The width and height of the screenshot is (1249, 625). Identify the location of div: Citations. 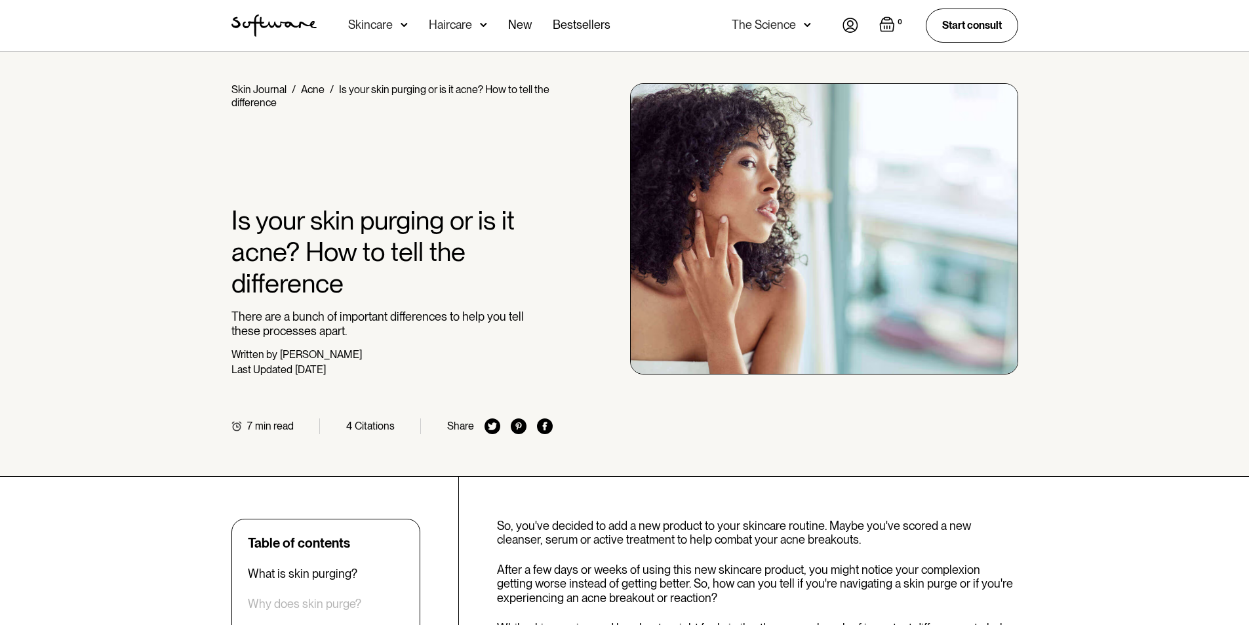
(374, 425).